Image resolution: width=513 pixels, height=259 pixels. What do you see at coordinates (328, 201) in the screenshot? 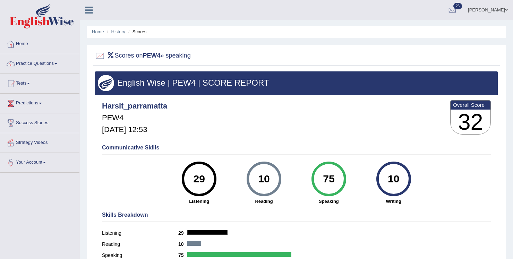
I see `strong: Speaking` at bounding box center [328, 201].